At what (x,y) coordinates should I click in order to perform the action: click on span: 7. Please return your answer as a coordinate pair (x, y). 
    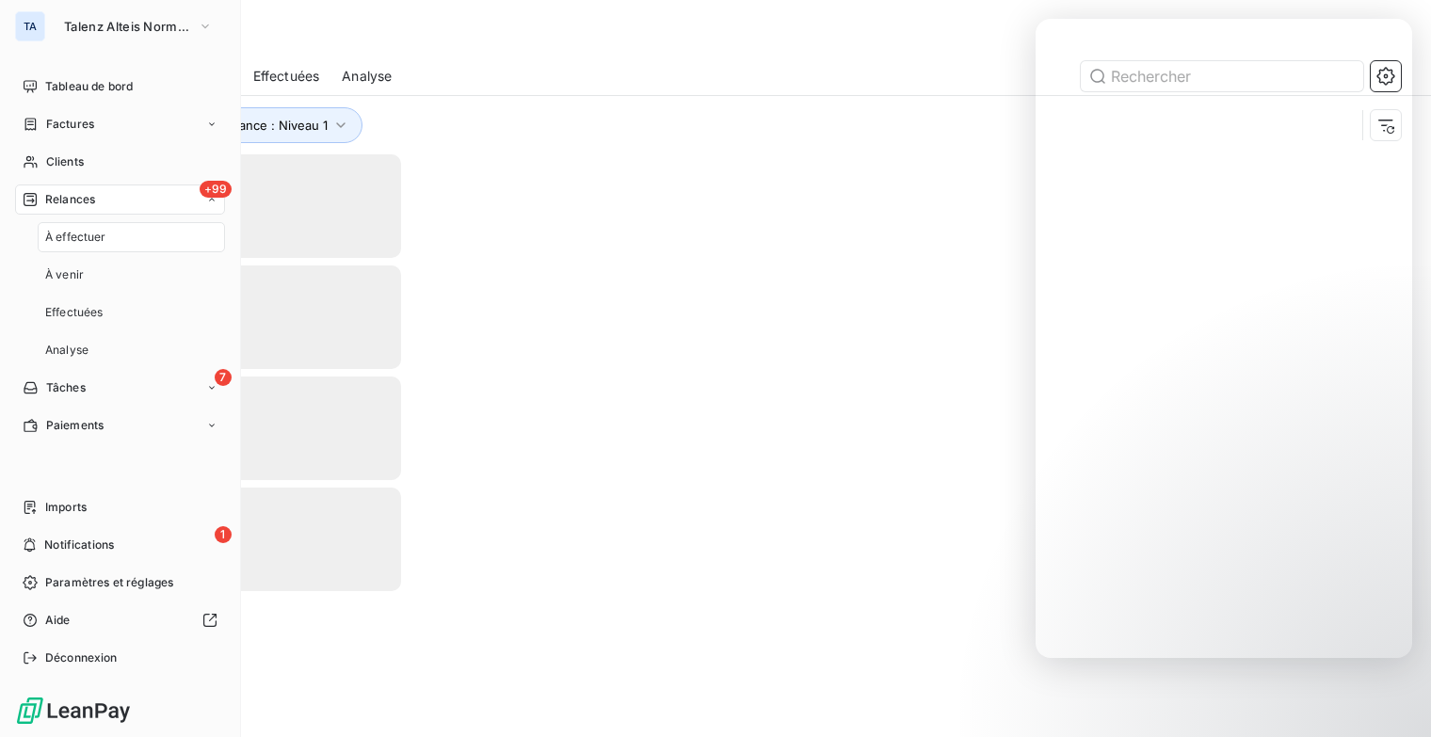
    Looking at the image, I should click on (223, 378).